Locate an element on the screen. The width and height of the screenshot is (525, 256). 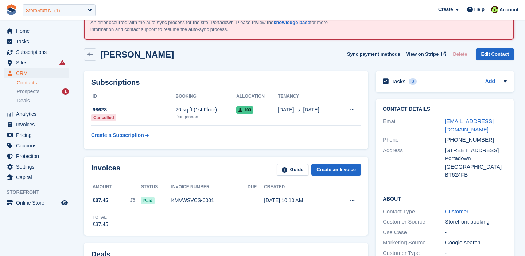
span: Storefront is located at coordinates (39, 192).